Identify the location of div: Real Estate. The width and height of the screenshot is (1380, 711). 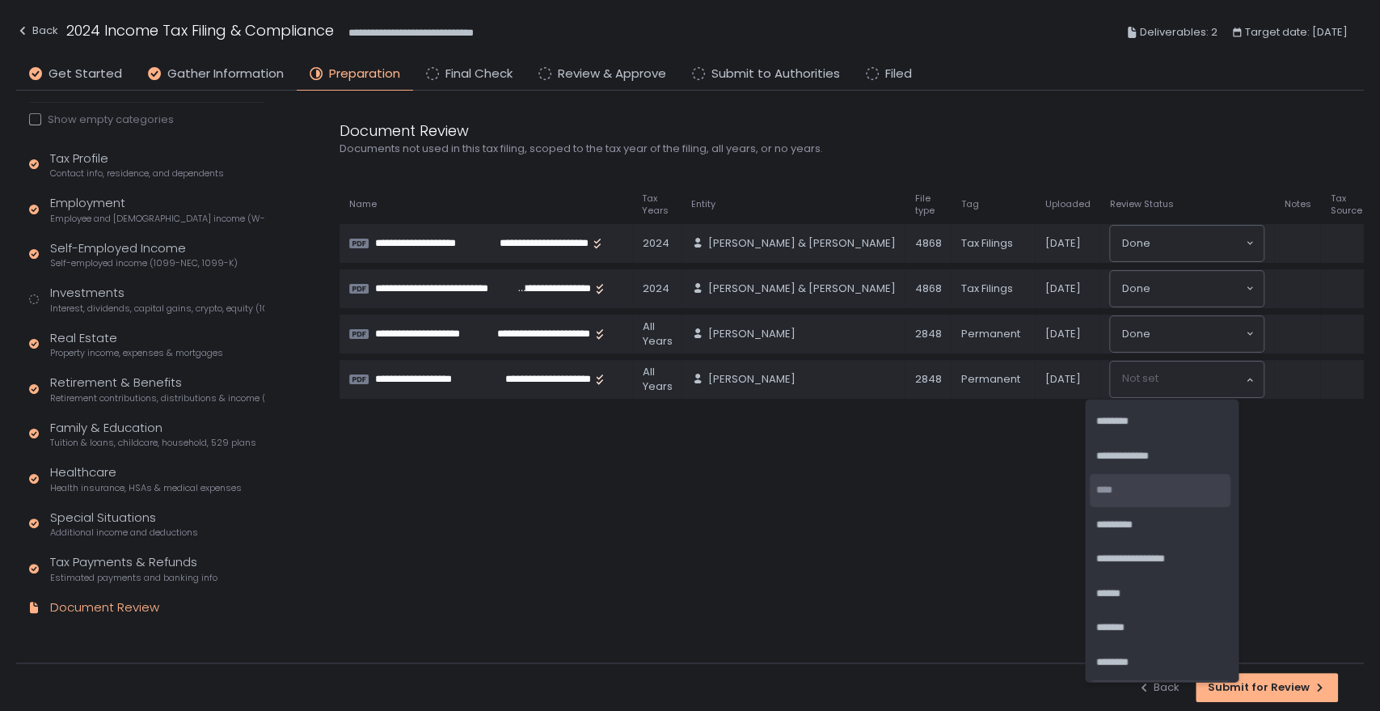
(137, 344).